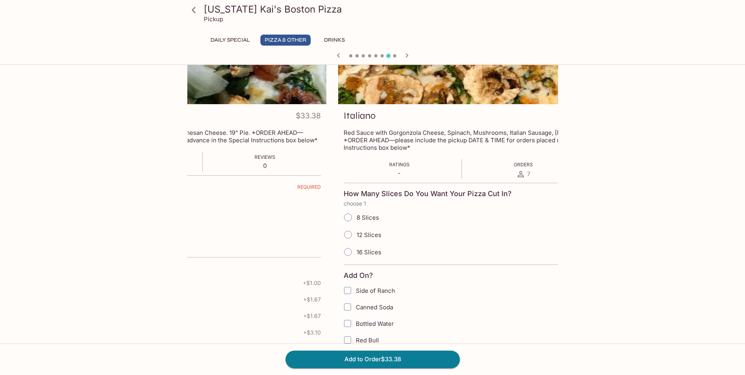 This screenshot has width=745, height=375. What do you see at coordinates (309, 188) in the screenshot?
I see `span: REQUIRED` at bounding box center [309, 188].